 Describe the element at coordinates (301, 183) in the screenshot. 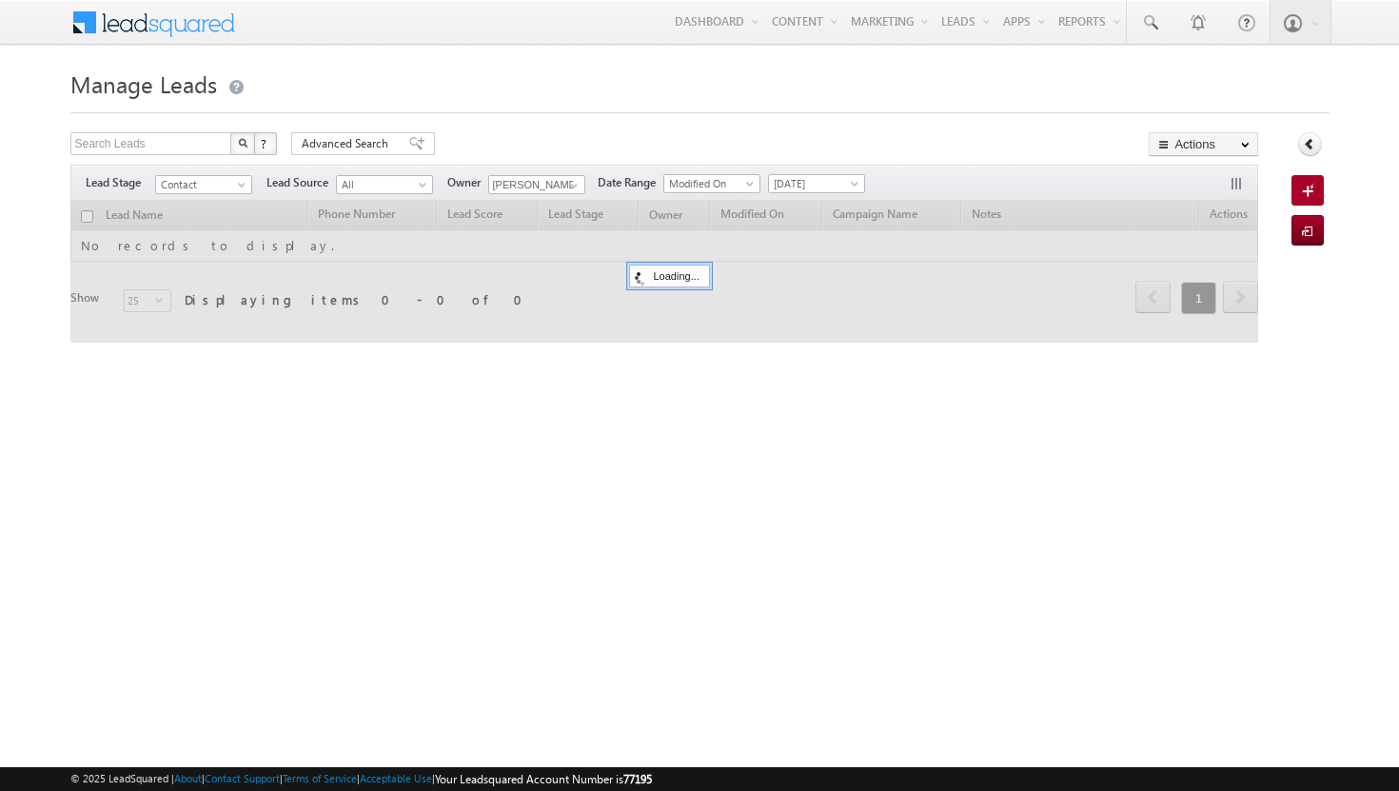

I see `span: Lead Source` at that location.